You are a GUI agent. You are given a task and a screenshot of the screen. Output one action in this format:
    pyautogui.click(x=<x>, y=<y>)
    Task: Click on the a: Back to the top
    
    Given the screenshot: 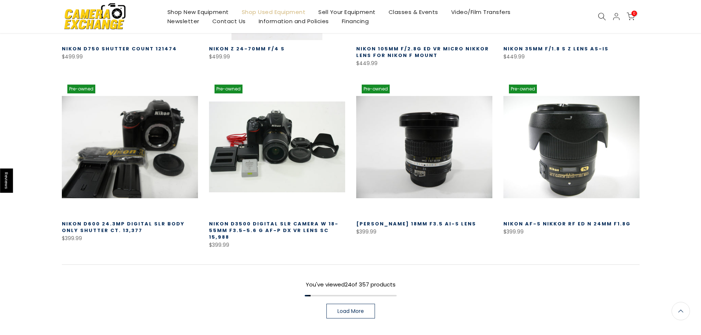 What is the action you would take?
    pyautogui.click(x=681, y=311)
    